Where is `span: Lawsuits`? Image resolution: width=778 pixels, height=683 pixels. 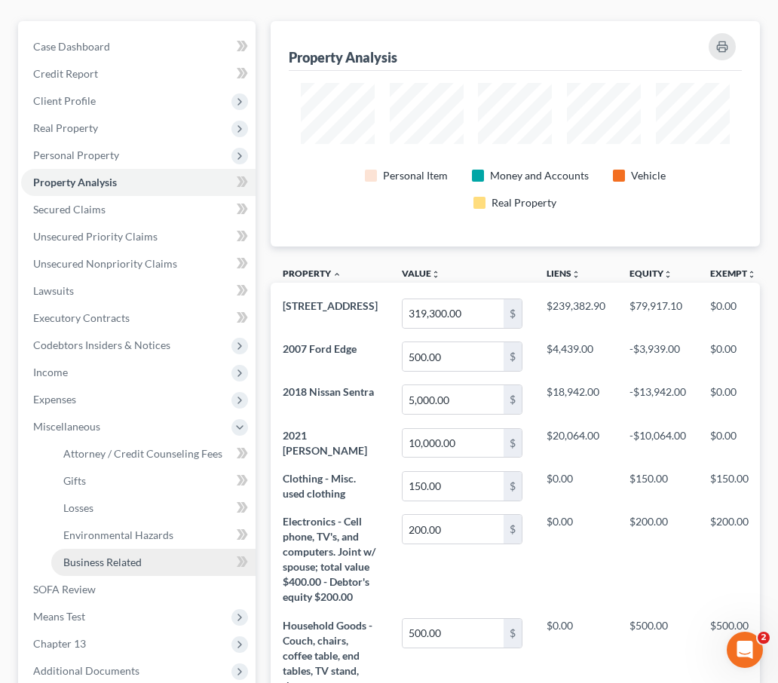
span: Lawsuits is located at coordinates (54, 290).